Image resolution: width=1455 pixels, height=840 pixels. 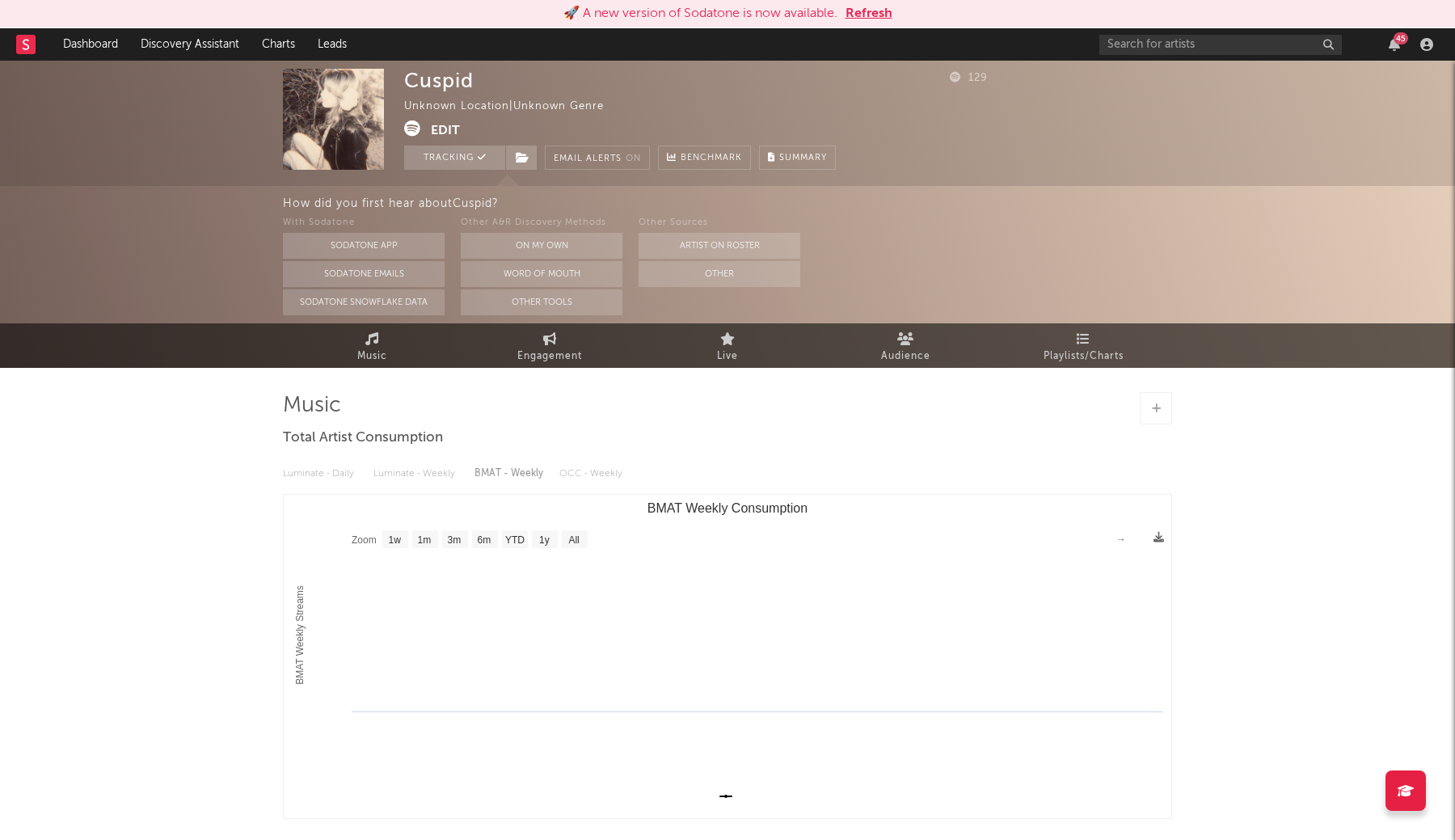 What do you see at coordinates (542, 302) in the screenshot?
I see `button: Other Tools` at bounding box center [542, 302].